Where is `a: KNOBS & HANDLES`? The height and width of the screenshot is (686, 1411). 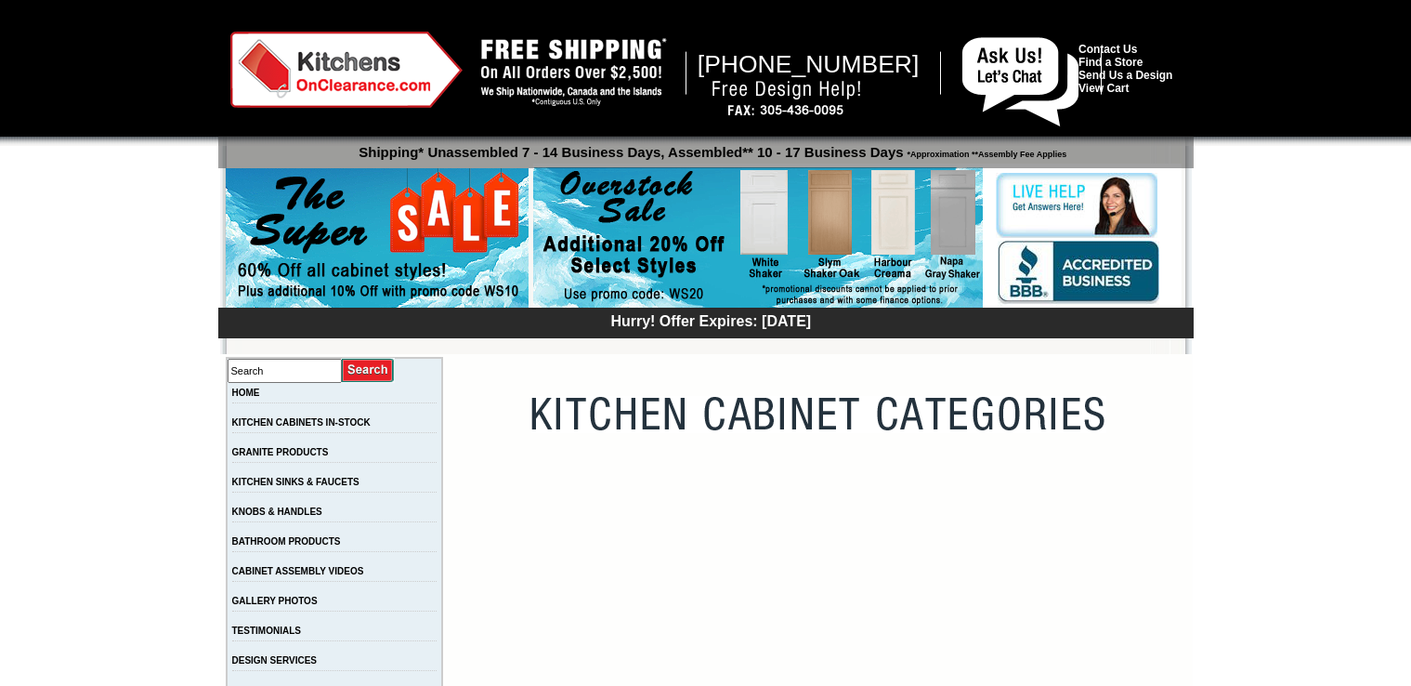
a: KNOBS & HANDLES is located at coordinates (277, 511).